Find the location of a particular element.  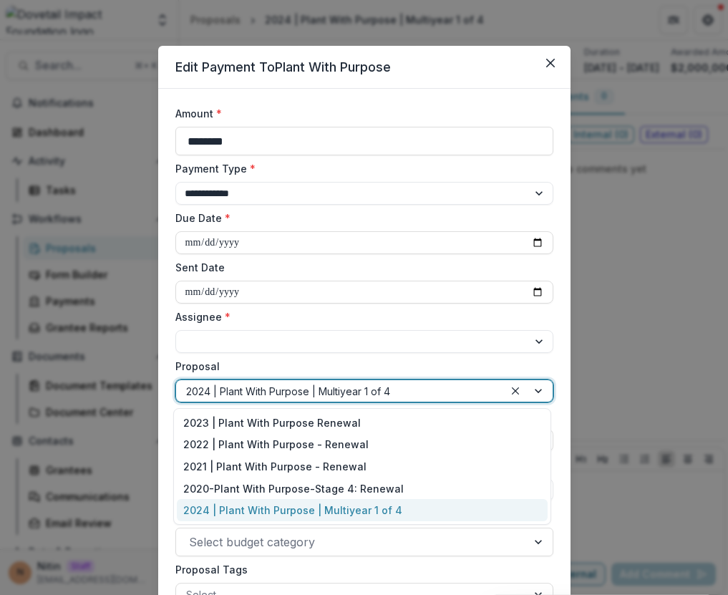

div: 2022 | Plant With Purpose - Renewal is located at coordinates (362, 445).